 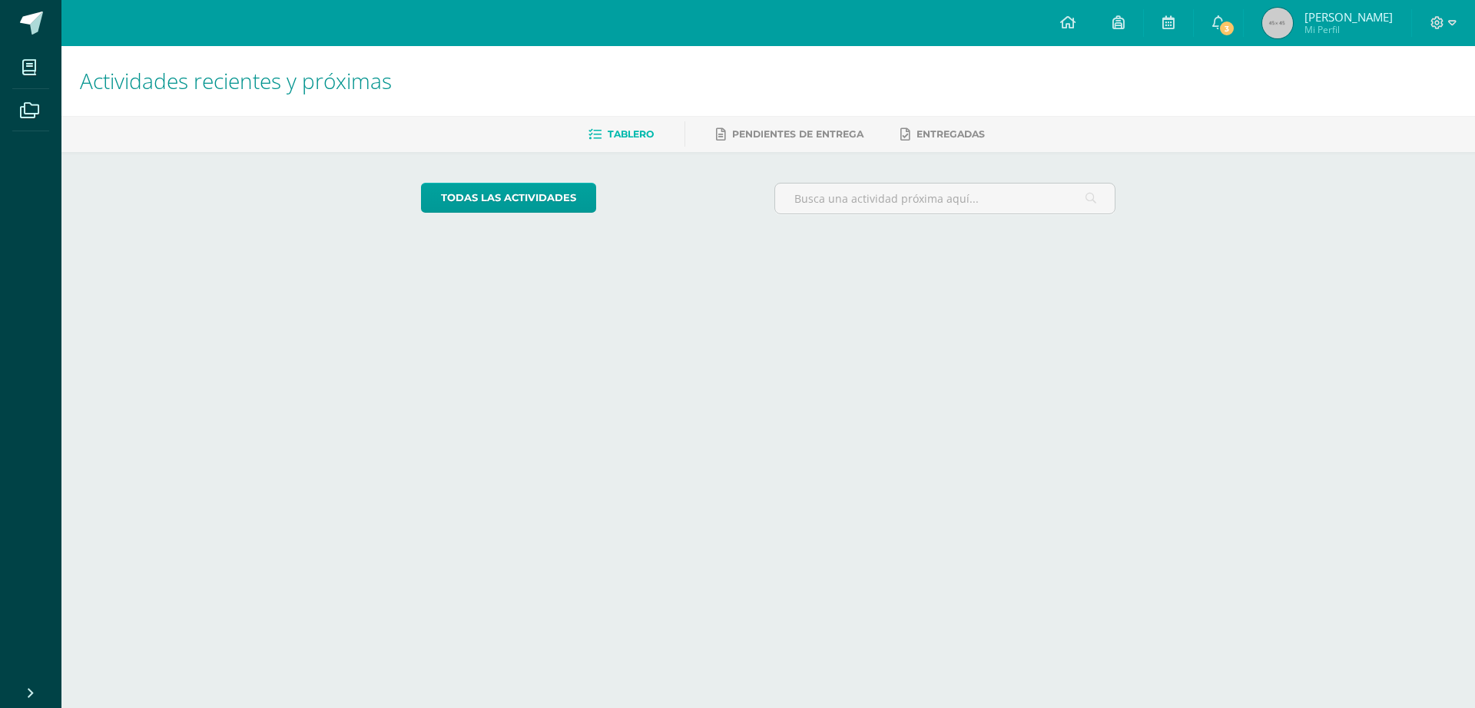 I want to click on span: Mi Perfil, so click(x=1348, y=29).